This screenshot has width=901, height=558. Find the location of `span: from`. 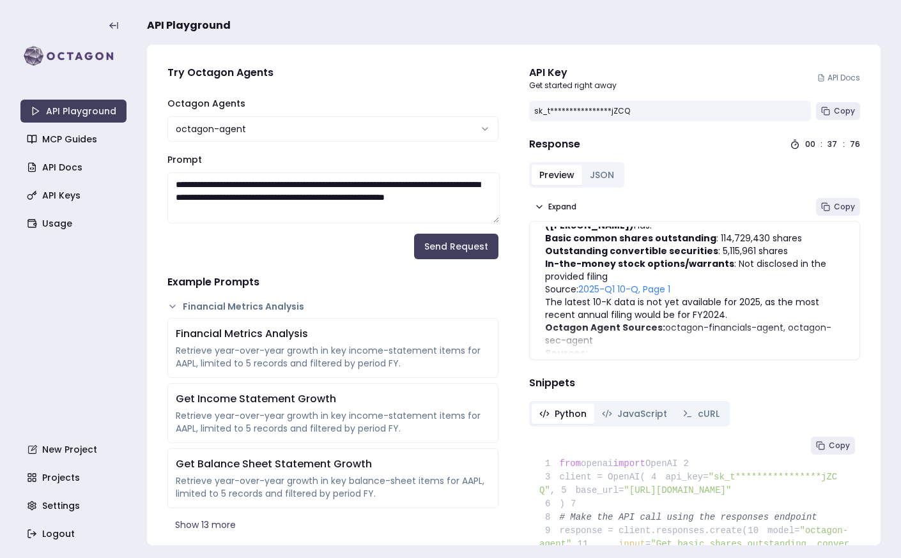

span: from is located at coordinates (571, 464).